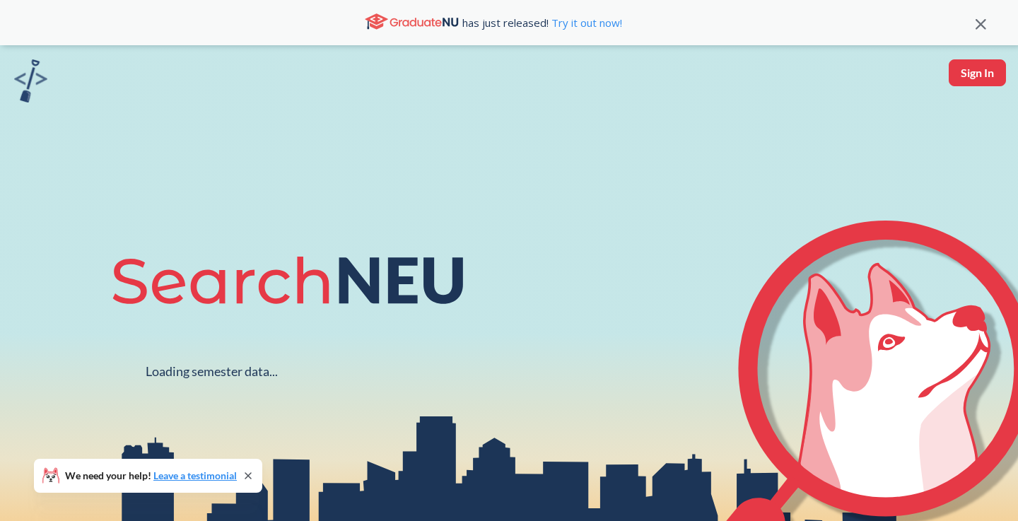 The width and height of the screenshot is (1018, 521). What do you see at coordinates (586, 23) in the screenshot?
I see `a: Try it out now!` at bounding box center [586, 23].